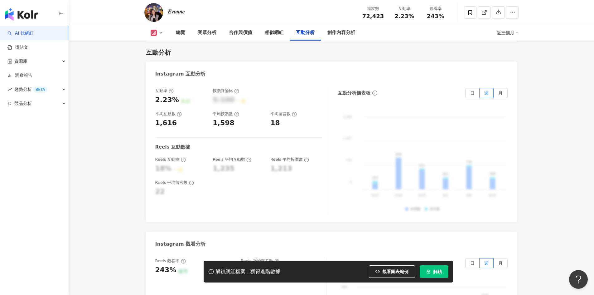 This screenshot has height=295, width=594. I want to click on span: rise, so click(10, 89).